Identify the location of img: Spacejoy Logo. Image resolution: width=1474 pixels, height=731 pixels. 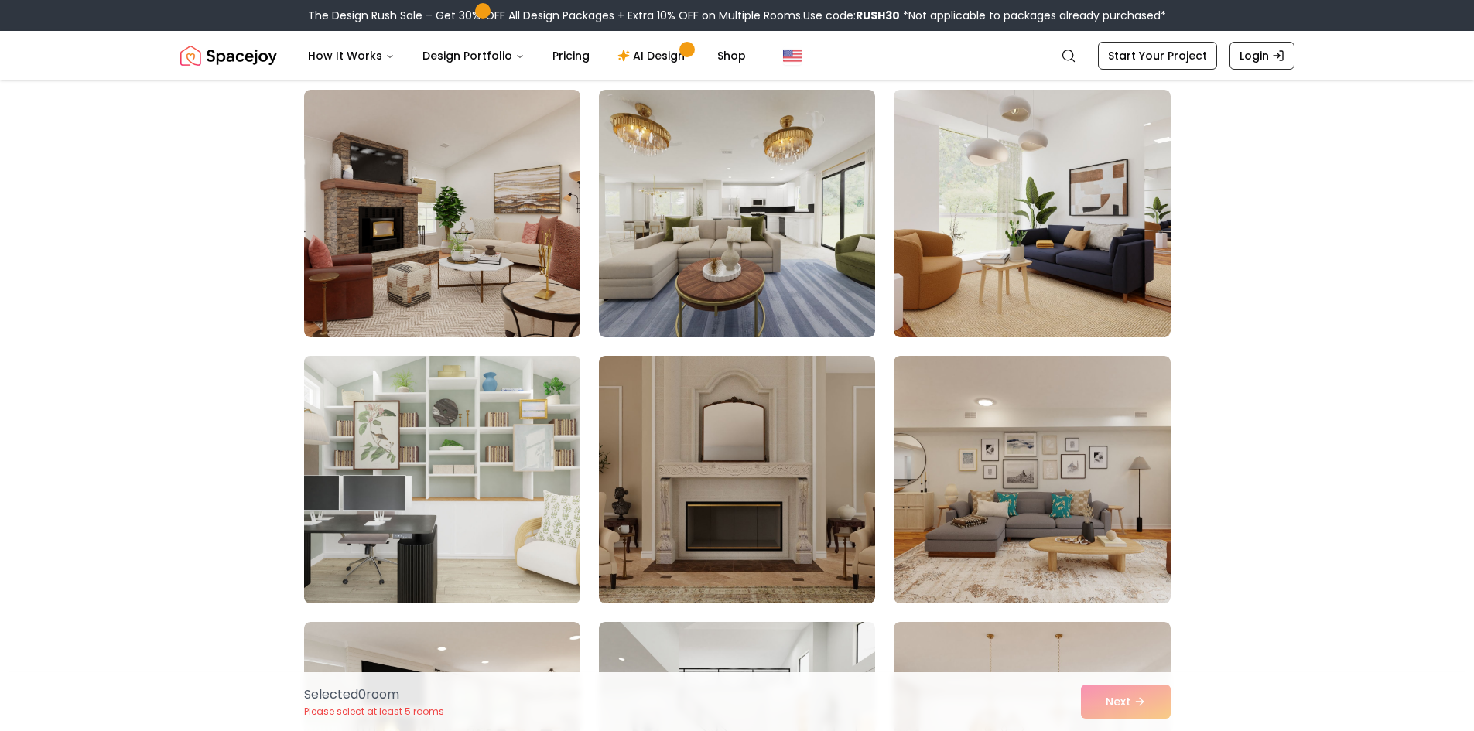
(228, 56).